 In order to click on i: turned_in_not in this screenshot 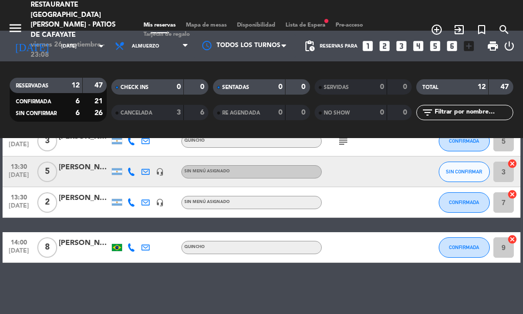, I will do `click(482, 30)`.